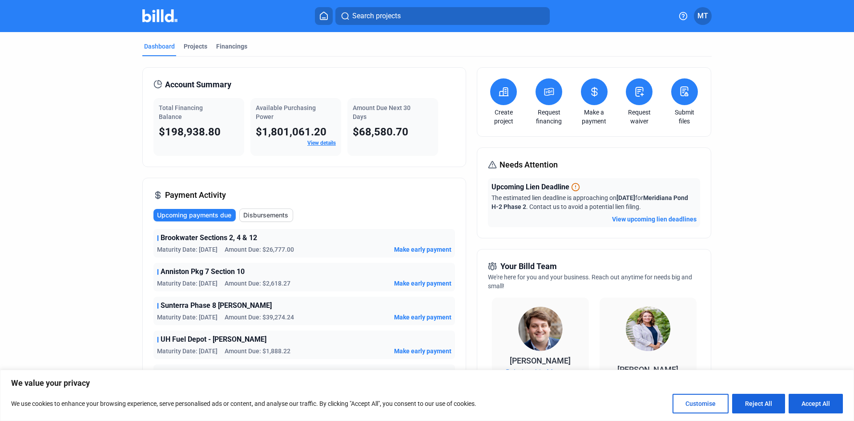  What do you see at coordinates (190, 132) in the screenshot?
I see `span: $198,938.80` at bounding box center [190, 132].